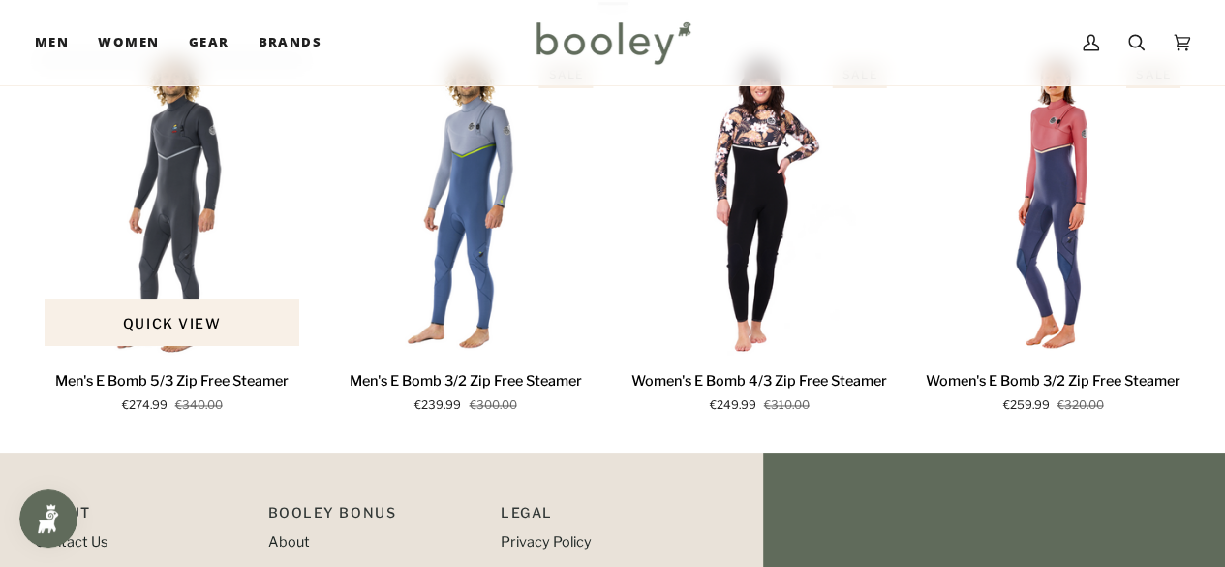 This screenshot has width=1225, height=567. I want to click on product-grid-item-variant: 6 / Black / Gold, so click(759, 203).